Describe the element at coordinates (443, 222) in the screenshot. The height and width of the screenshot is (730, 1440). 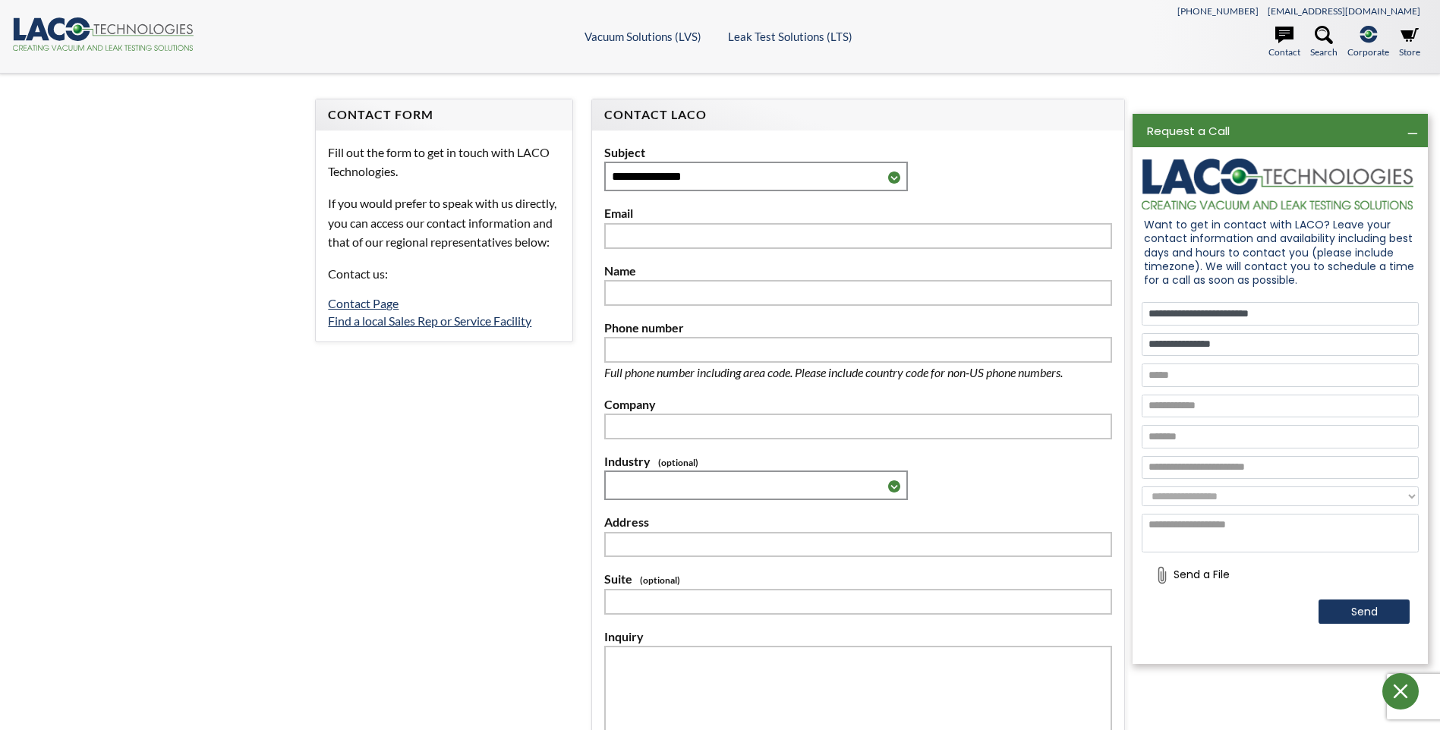
I see `p: If you would prefer to speak with us directly, you can access our contact information and that of...` at that location.